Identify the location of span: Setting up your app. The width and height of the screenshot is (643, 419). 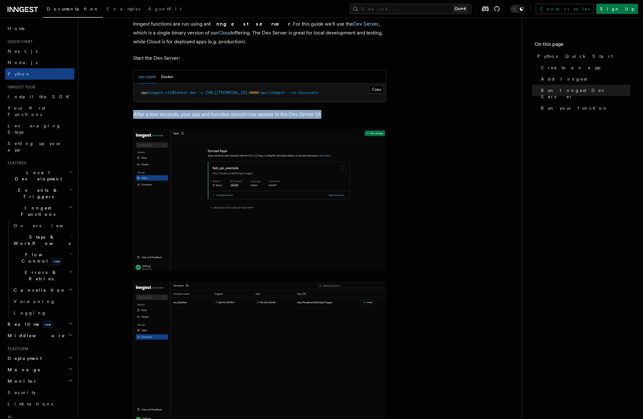
(35, 147).